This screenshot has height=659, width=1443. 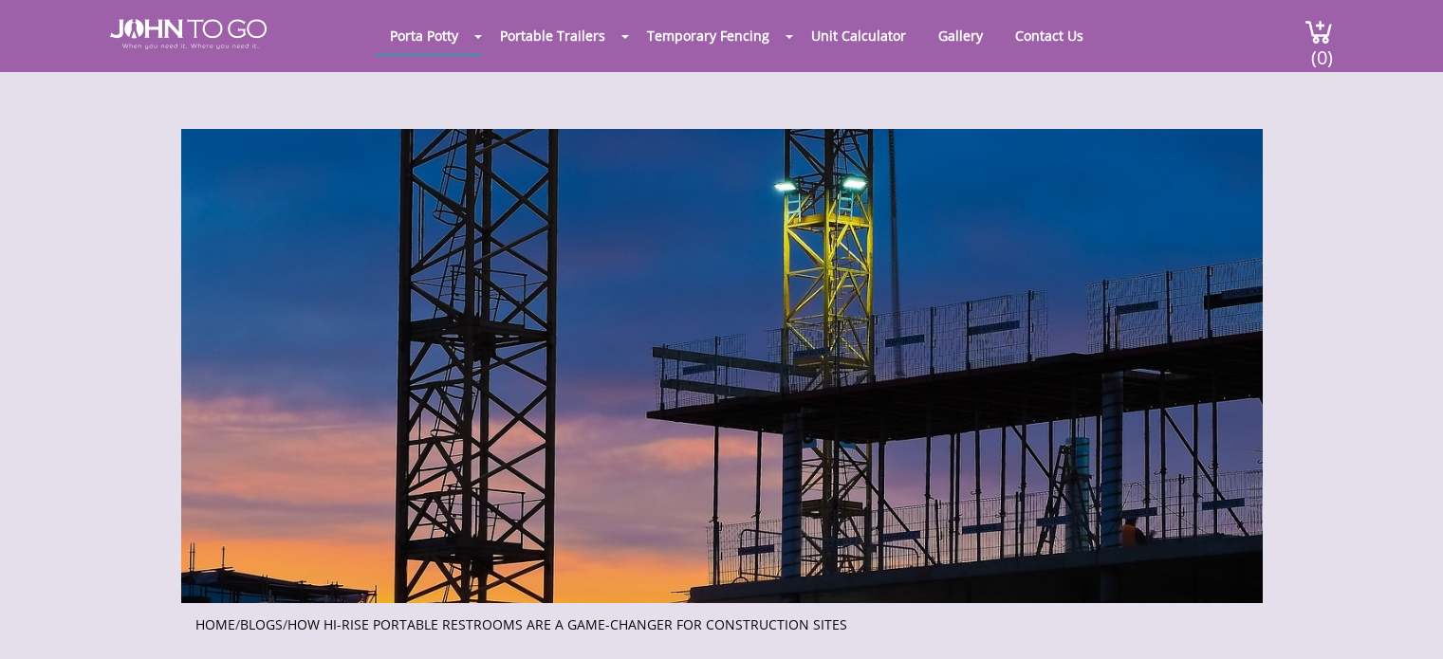 What do you see at coordinates (1321, 49) in the screenshot?
I see `span: (0)` at bounding box center [1321, 49].